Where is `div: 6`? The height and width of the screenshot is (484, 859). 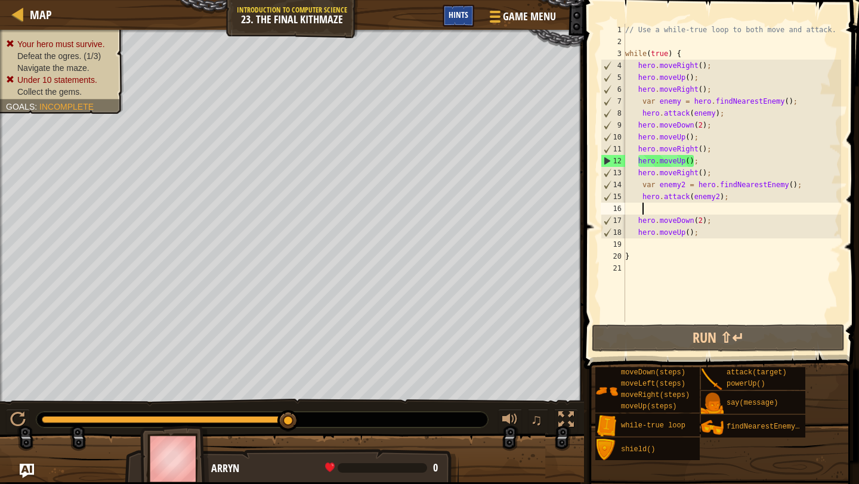 div: 6 is located at coordinates (613, 89).